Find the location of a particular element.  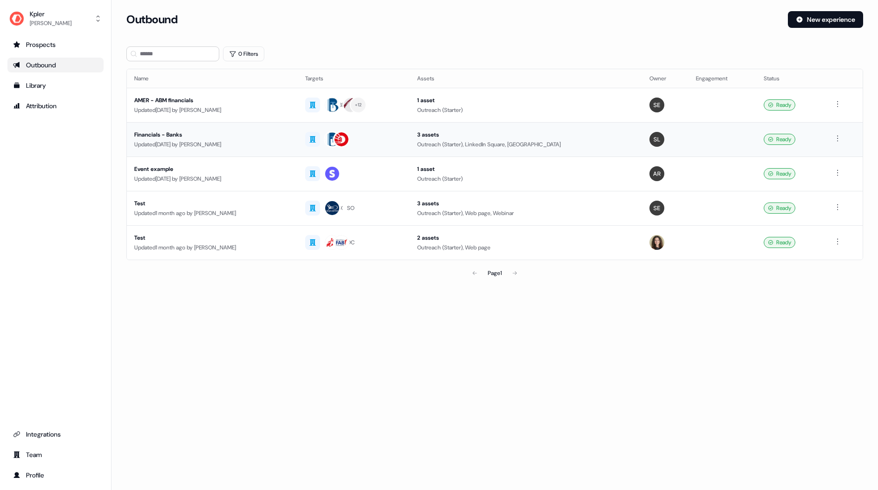

div: Team is located at coordinates (55, 455).